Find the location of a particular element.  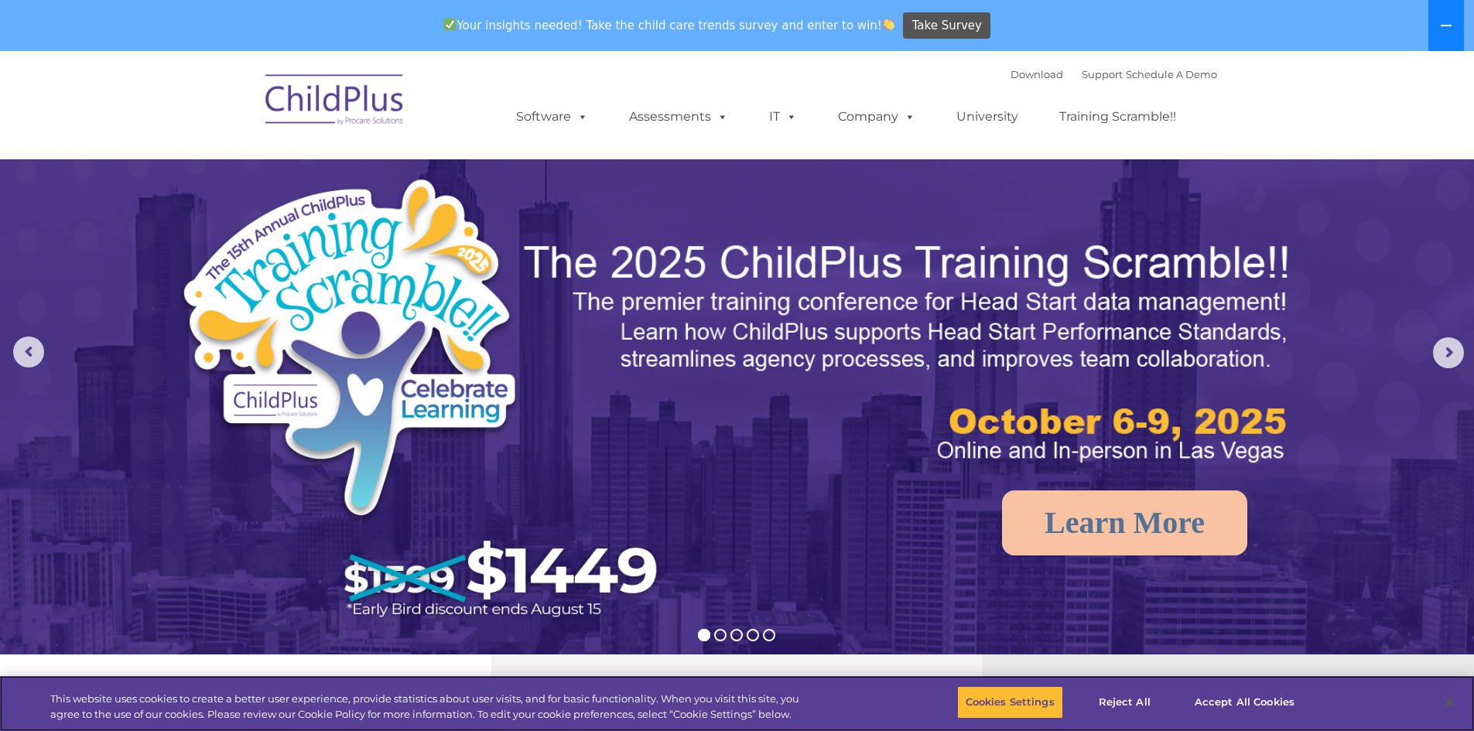

button: Reject All is located at coordinates (1124, 703).